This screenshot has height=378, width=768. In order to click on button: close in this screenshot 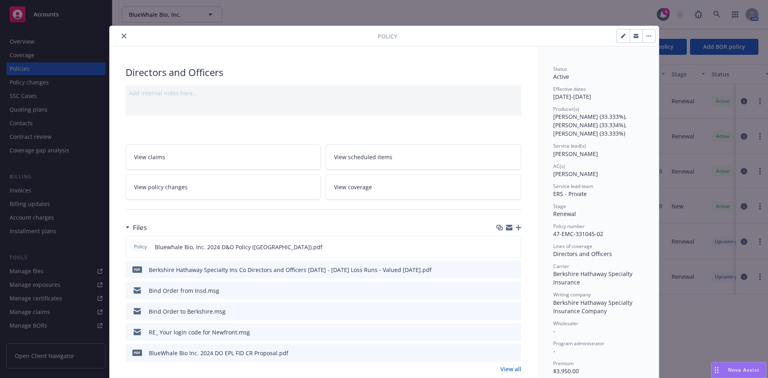, I will do `click(124, 36)`.